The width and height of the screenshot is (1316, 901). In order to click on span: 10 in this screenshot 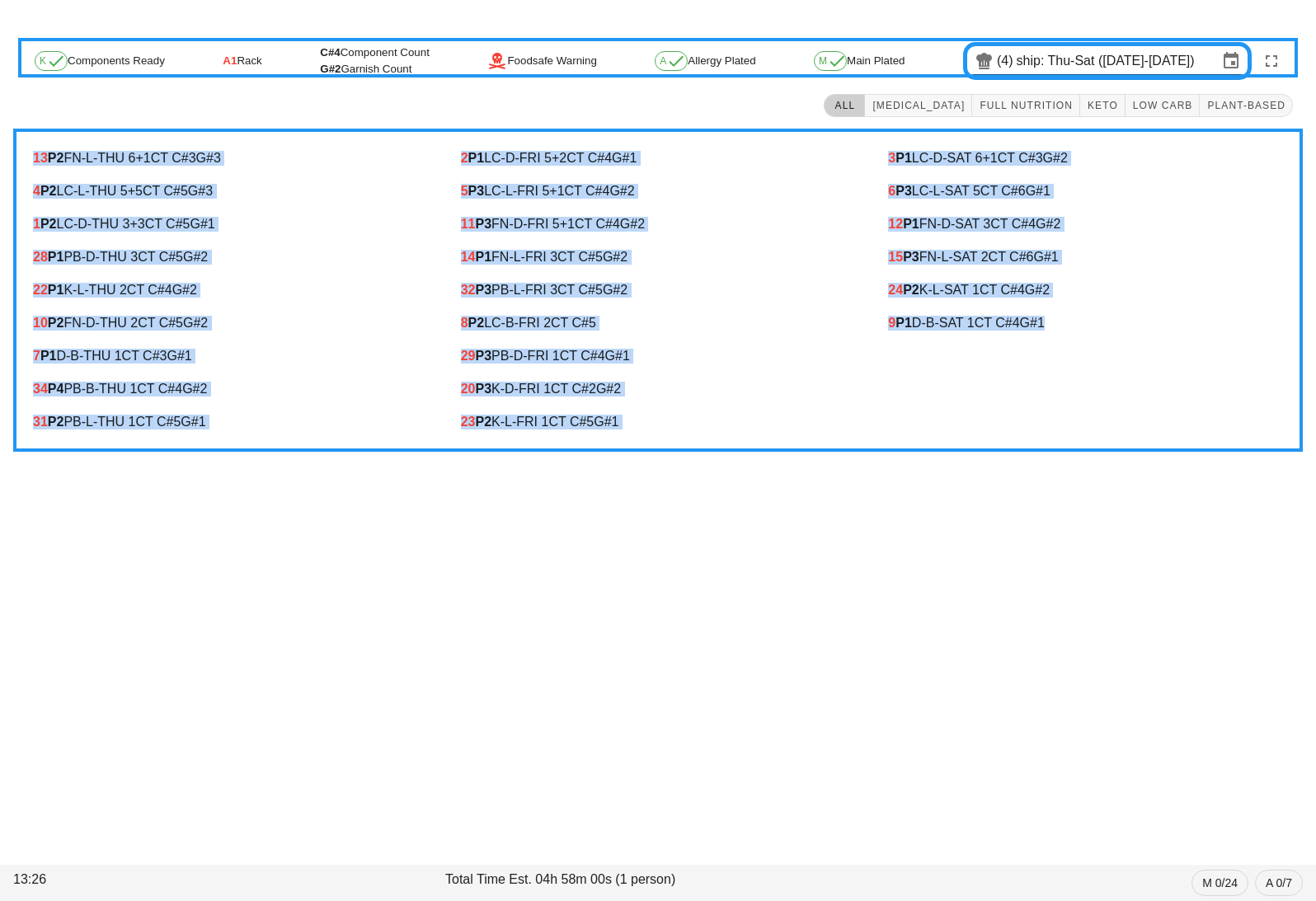, I will do `click(40, 322)`.